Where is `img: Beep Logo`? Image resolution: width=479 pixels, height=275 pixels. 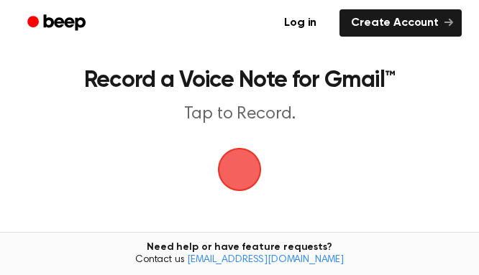 img: Beep Logo is located at coordinates (239, 170).